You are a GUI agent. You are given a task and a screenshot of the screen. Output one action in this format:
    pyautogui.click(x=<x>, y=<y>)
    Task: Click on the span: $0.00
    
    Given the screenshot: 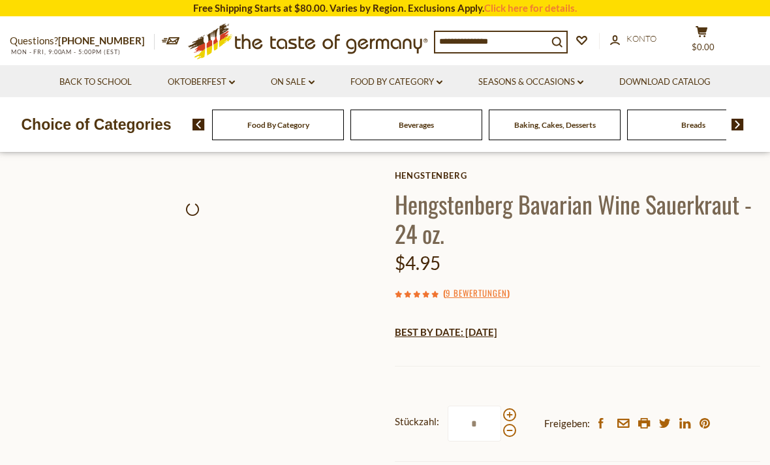 What is the action you would take?
    pyautogui.click(x=703, y=47)
    